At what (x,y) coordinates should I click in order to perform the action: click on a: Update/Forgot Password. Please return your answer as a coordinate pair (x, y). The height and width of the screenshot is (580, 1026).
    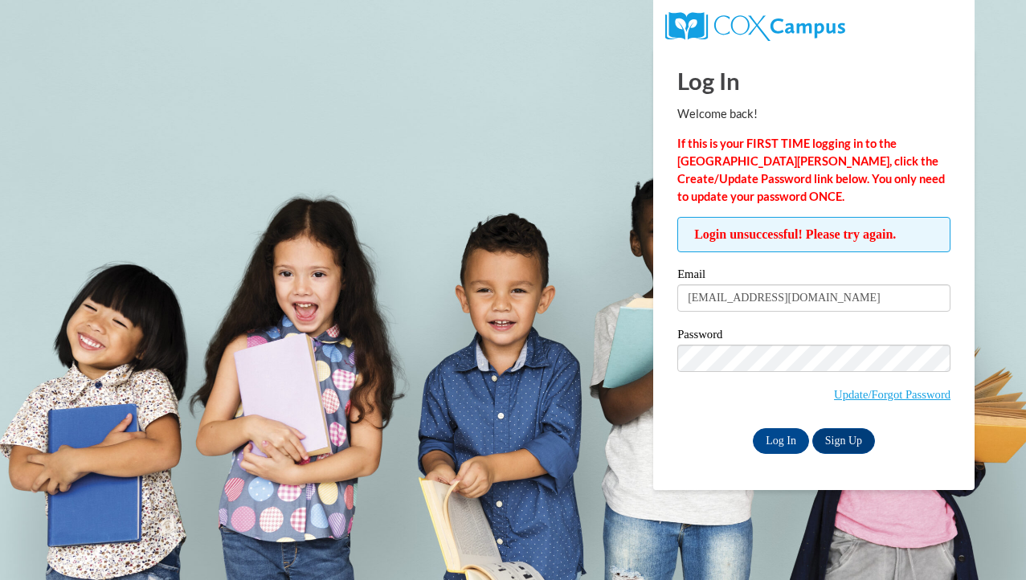
    Looking at the image, I should click on (892, 395).